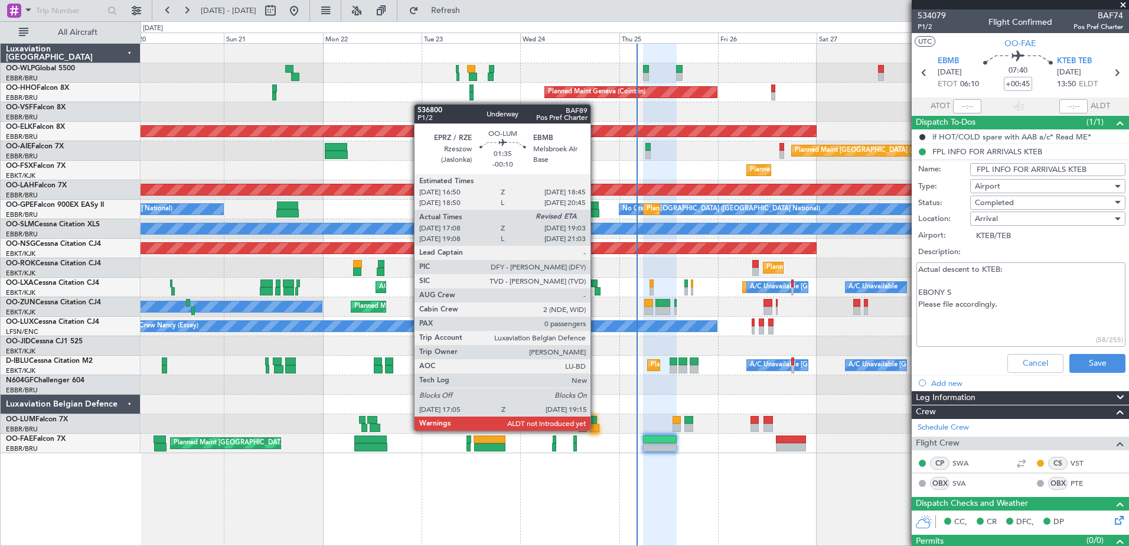  I want to click on span: OO-VSF, so click(19, 107).